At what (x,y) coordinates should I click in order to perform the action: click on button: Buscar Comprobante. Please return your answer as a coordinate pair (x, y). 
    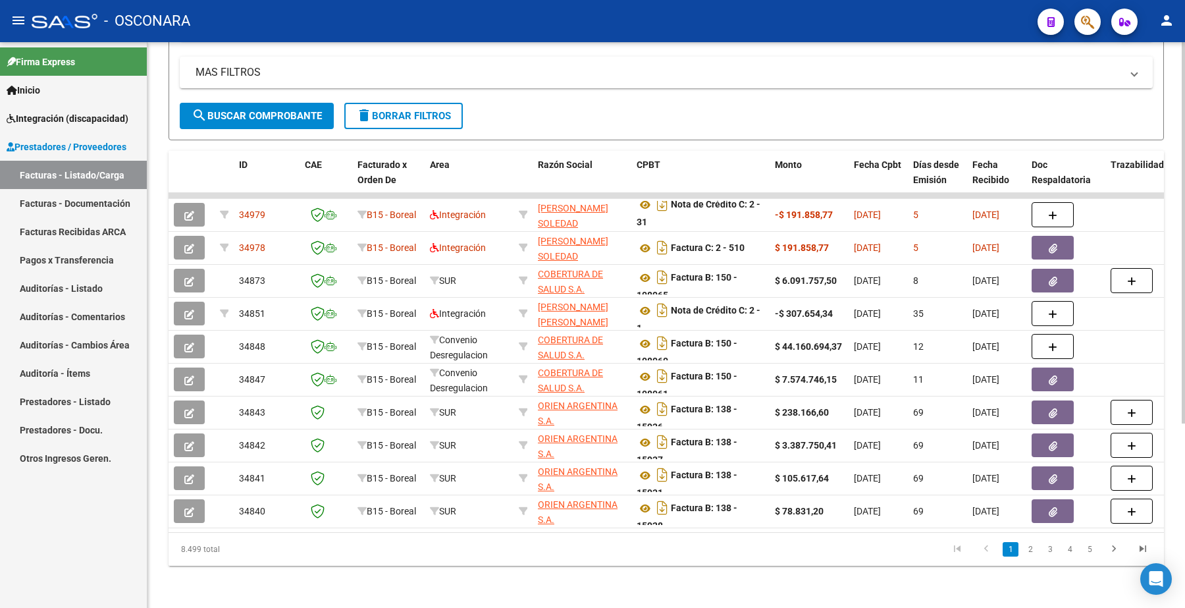
    Looking at the image, I should click on (257, 116).